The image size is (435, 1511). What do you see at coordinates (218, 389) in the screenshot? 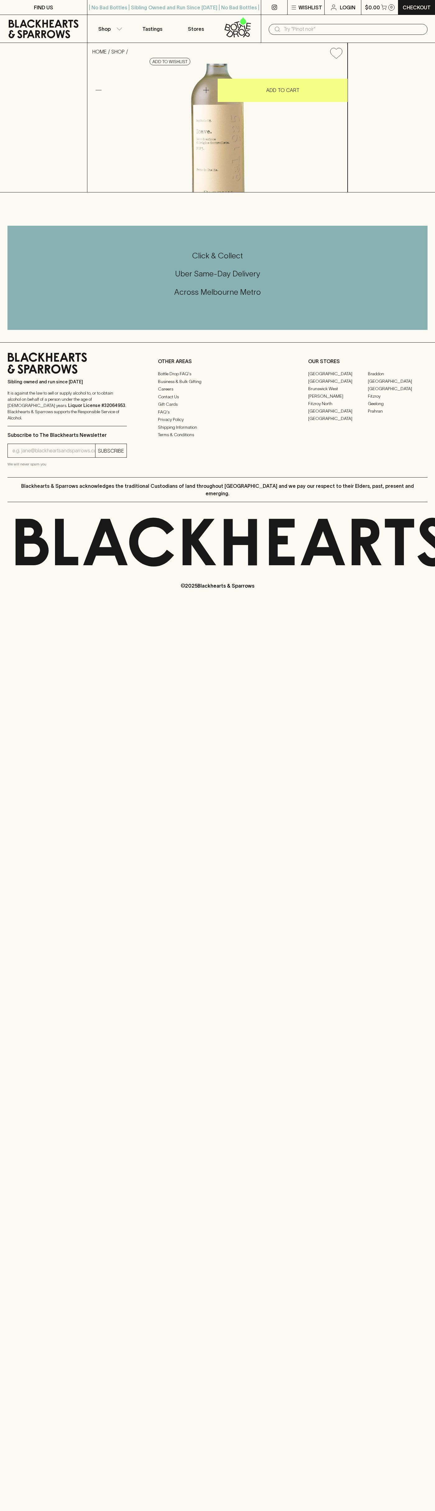
I see `a: Careers` at bounding box center [218, 389].